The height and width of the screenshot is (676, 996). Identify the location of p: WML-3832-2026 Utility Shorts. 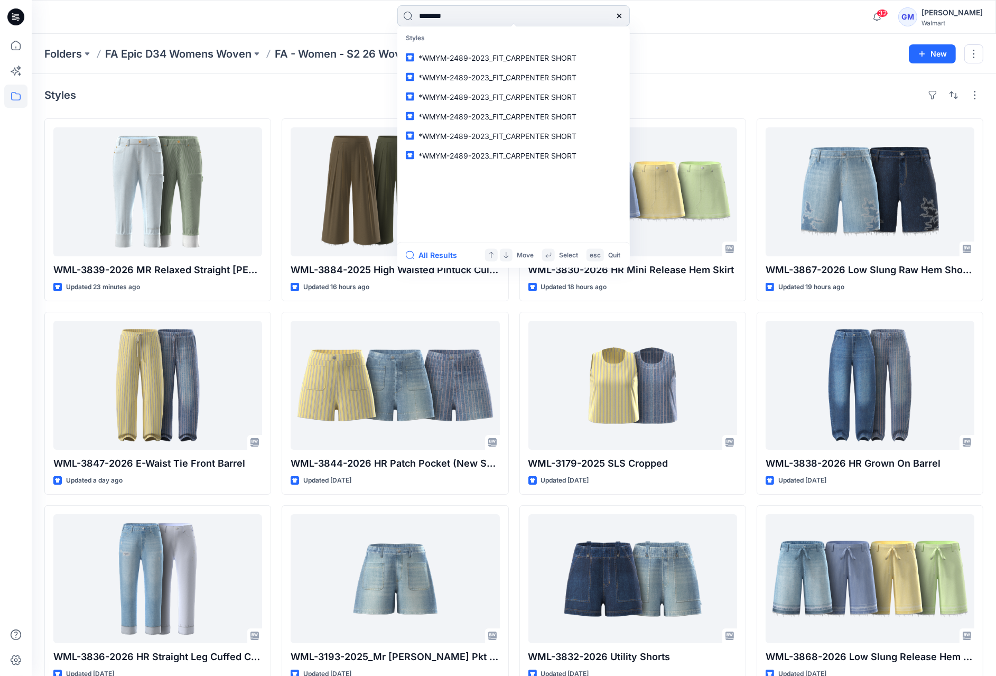
(632, 657).